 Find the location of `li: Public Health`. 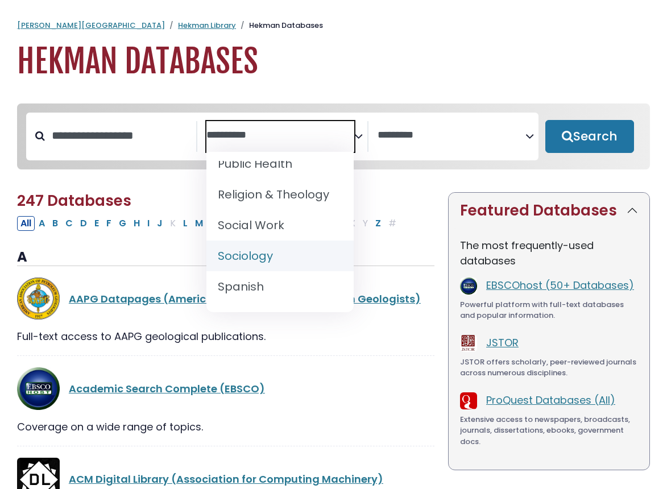

li: Public Health is located at coordinates (280, 164).